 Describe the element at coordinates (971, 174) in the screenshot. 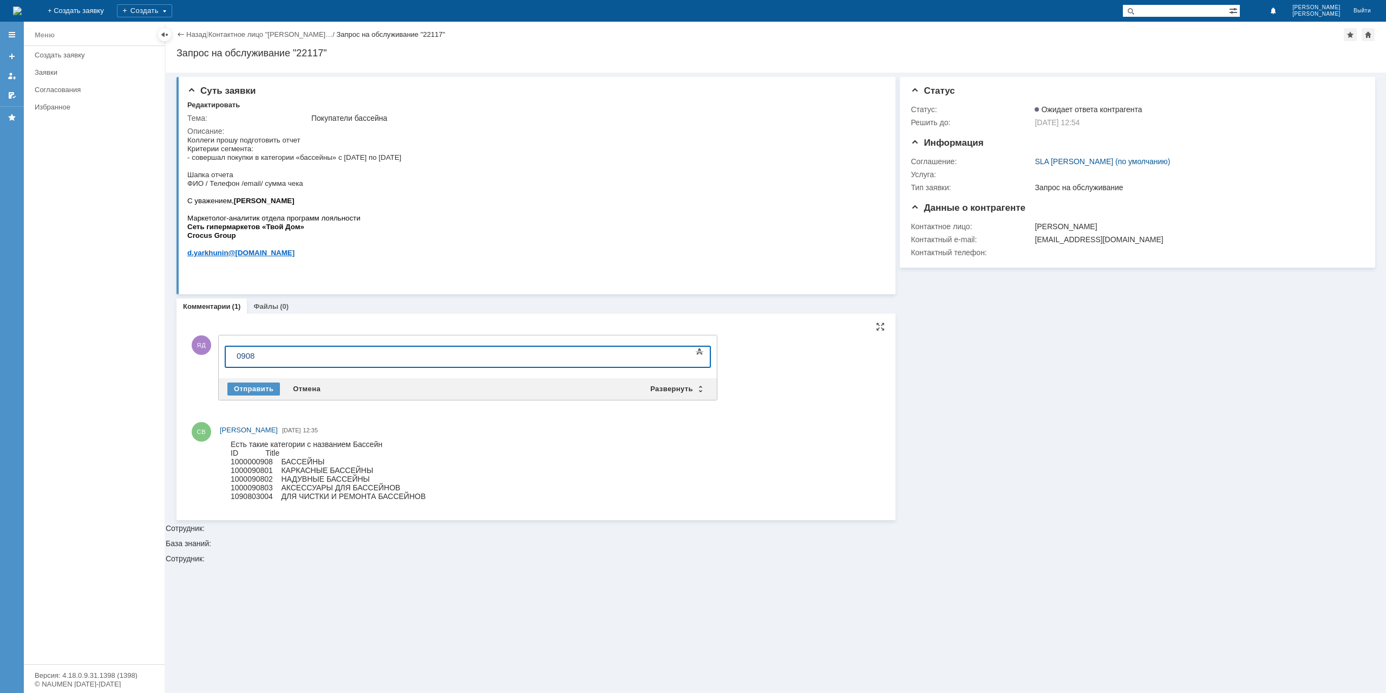

I see `div: Услуга:` at that location.